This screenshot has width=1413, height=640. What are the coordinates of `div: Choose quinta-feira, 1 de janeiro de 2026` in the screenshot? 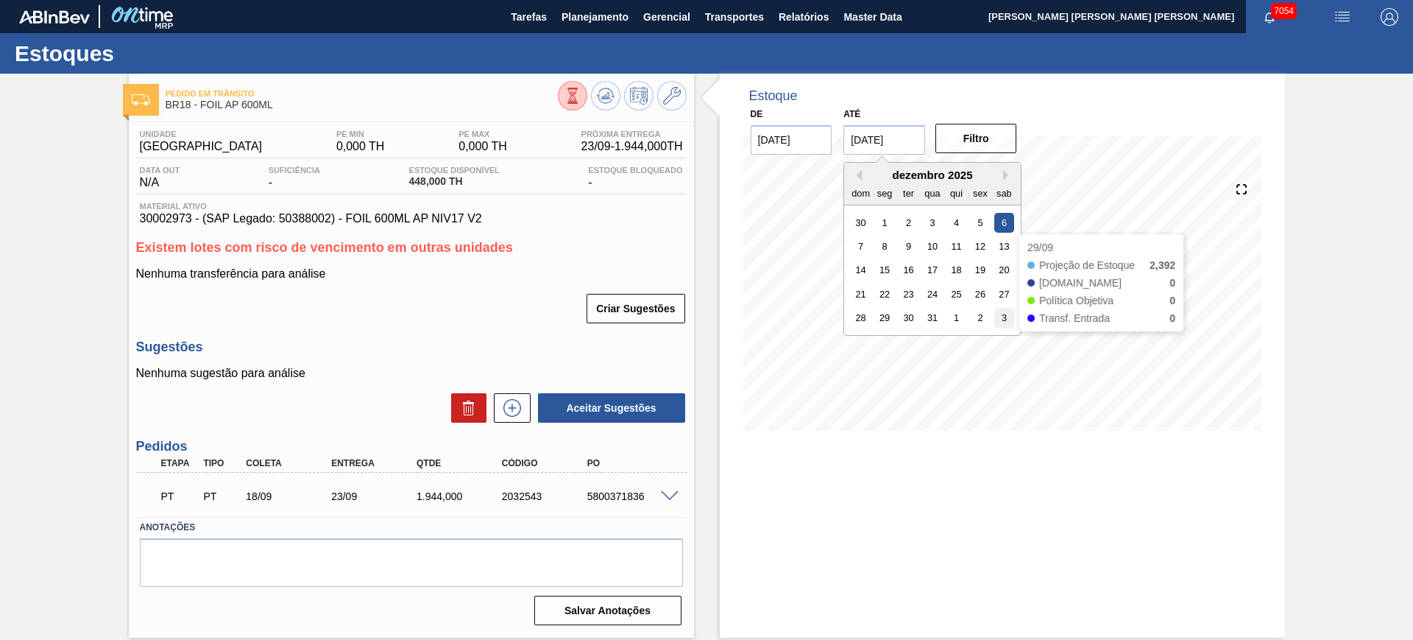 It's located at (956, 317).